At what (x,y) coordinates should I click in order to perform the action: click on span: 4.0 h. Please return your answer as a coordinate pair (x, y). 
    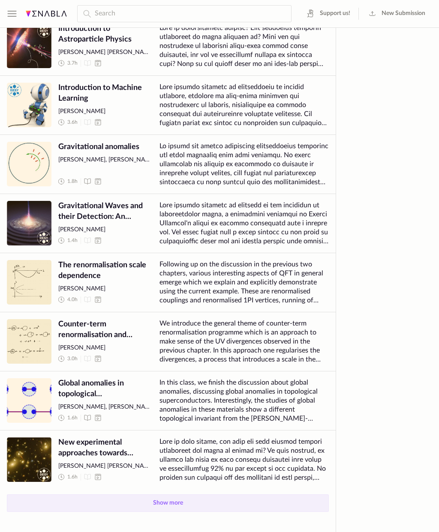
    Looking at the image, I should click on (72, 299).